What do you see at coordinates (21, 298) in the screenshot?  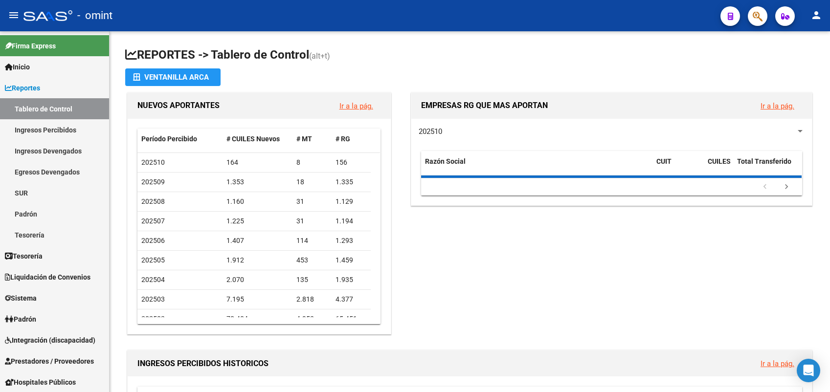 I see `span: Sistema` at bounding box center [21, 298].